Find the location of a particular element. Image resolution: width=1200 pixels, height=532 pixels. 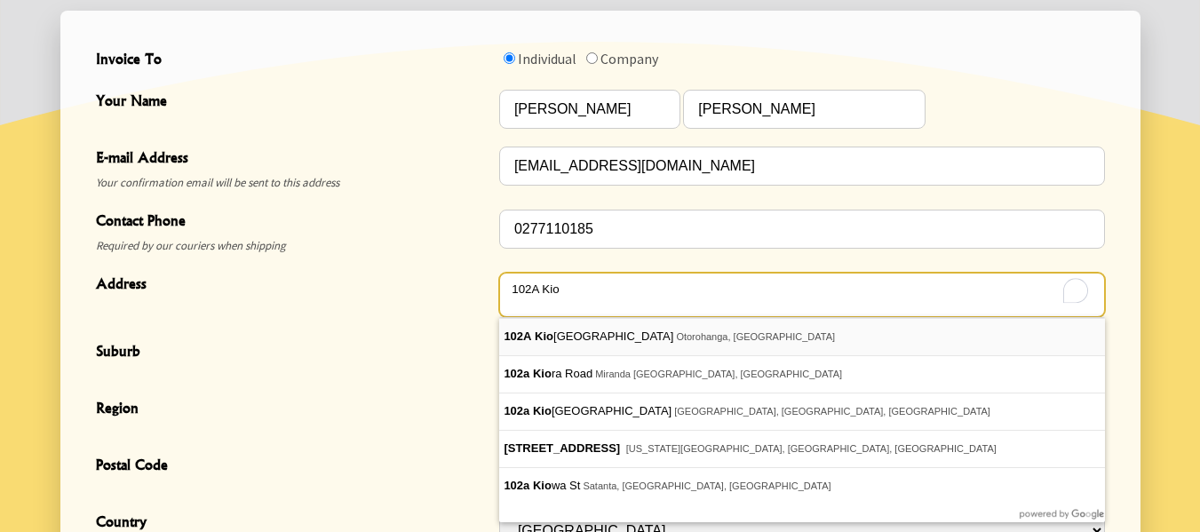

span: Contact Phone is located at coordinates (293, 222).